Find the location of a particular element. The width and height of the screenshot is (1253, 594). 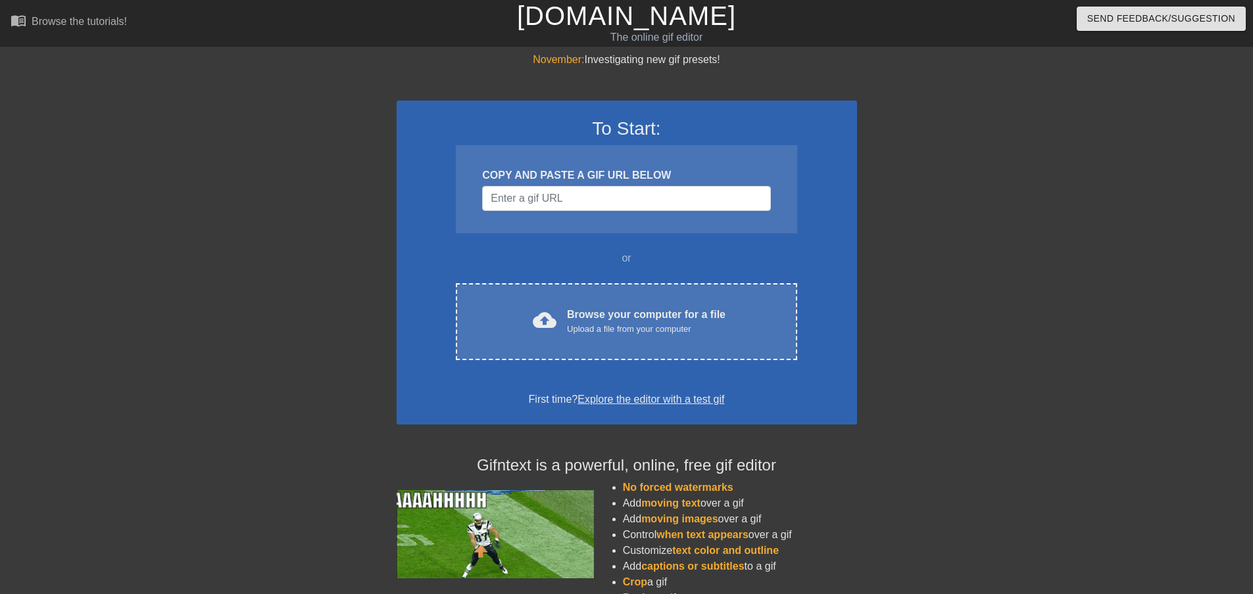

h4: Gifntext is a powerful, online, free gif editor is located at coordinates (627, 466).